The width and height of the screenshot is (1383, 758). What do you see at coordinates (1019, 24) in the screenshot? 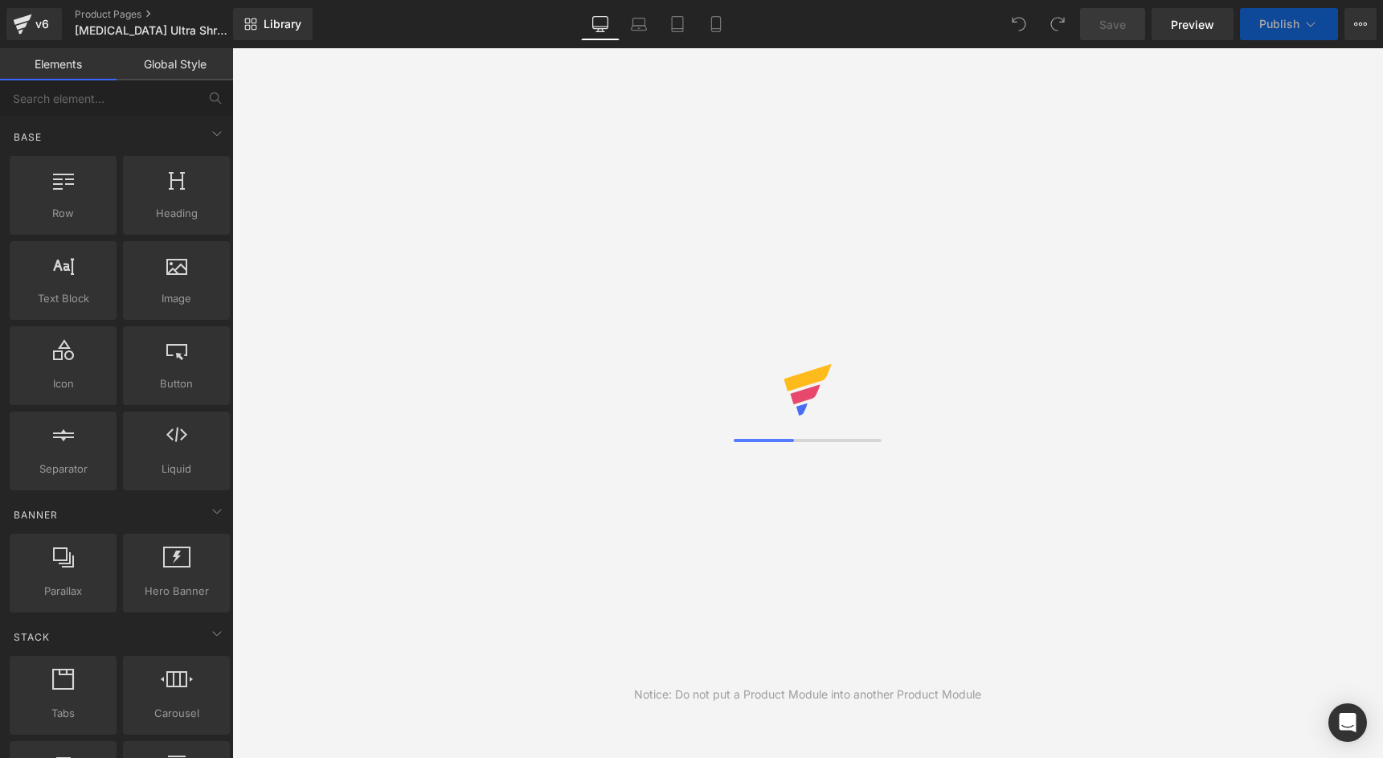
I see `button: Undo` at bounding box center [1019, 24].